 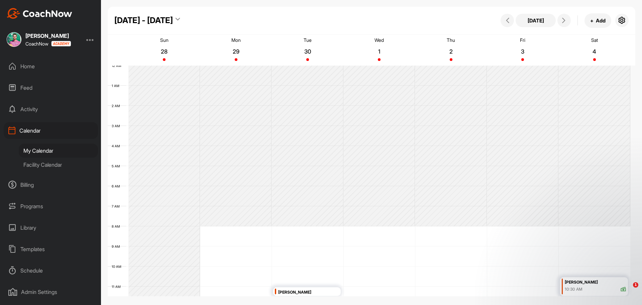 What do you see at coordinates (379, 51) in the screenshot?
I see `p: 1` at bounding box center [379, 51].